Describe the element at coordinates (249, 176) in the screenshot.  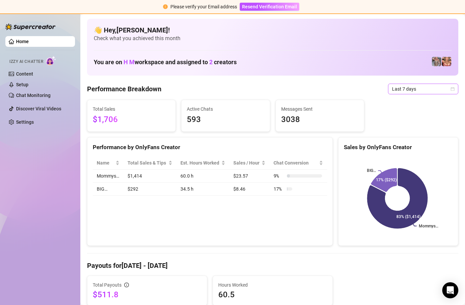
I see `td: $23.57` at that location.